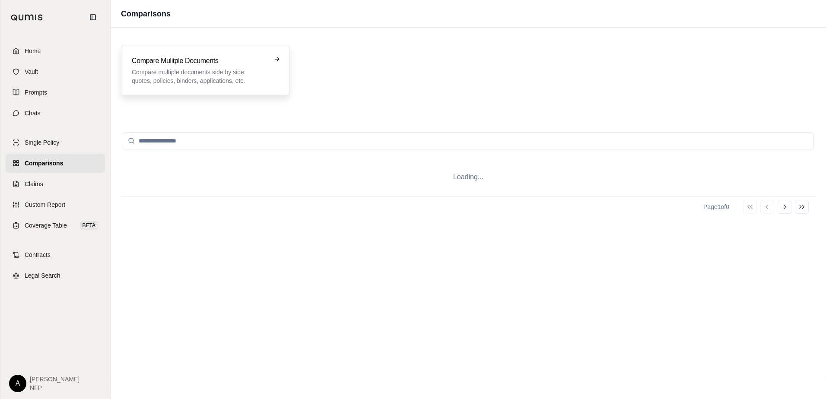 The image size is (826, 399). What do you see at coordinates (55, 184) in the screenshot?
I see `a: Claims` at bounding box center [55, 184].